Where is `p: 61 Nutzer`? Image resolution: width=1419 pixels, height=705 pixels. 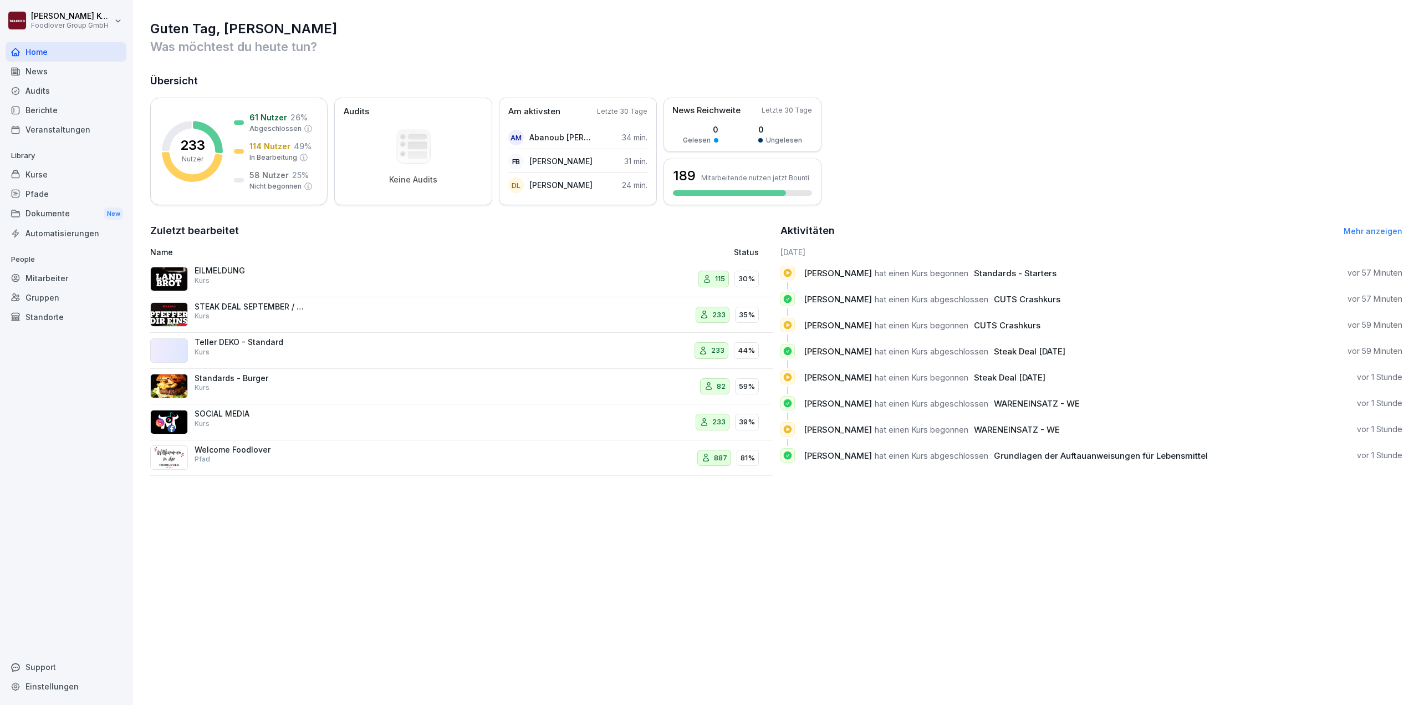
p: 61 Nutzer is located at coordinates (268, 117).